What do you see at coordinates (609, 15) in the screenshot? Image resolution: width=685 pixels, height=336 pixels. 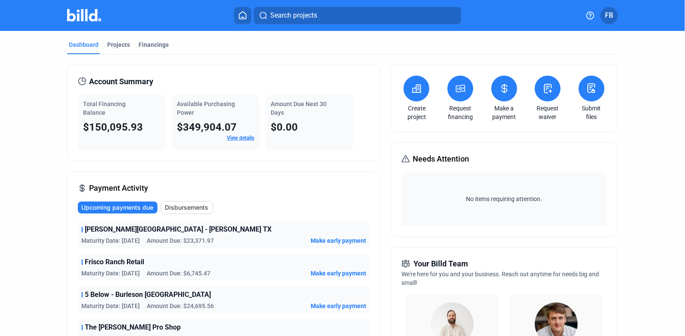 I see `button: FB` at bounding box center [609, 15].